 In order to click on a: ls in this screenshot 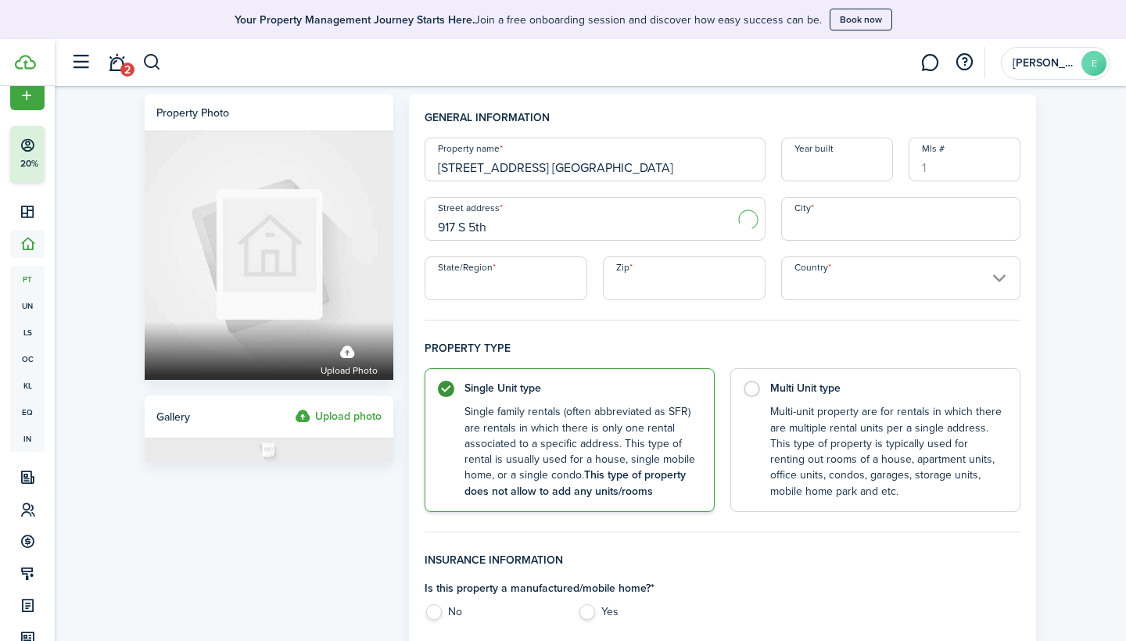, I will do `click(27, 332)`.